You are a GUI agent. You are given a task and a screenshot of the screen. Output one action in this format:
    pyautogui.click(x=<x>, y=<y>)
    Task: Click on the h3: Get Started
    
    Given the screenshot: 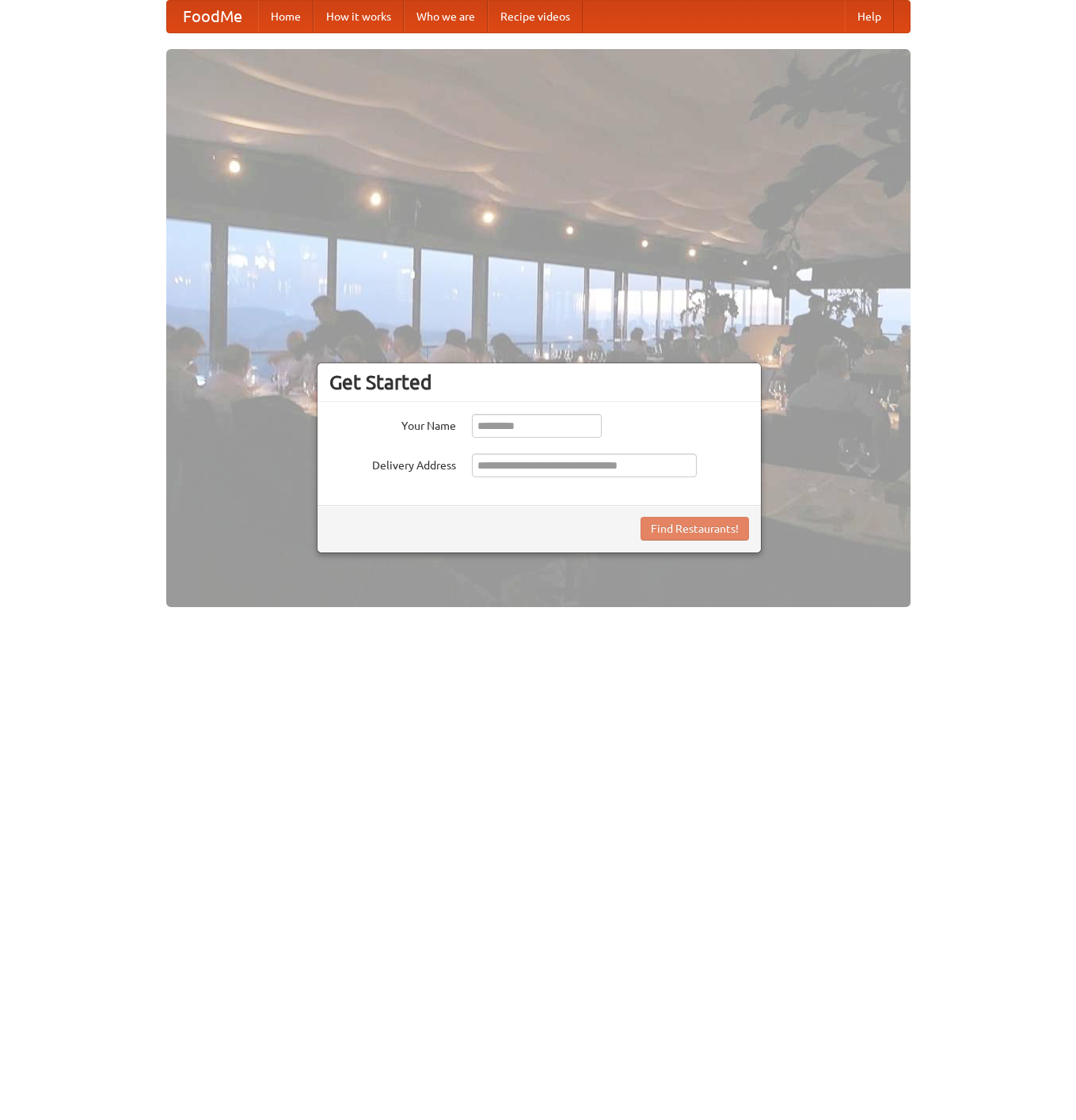 What is the action you would take?
    pyautogui.click(x=540, y=382)
    